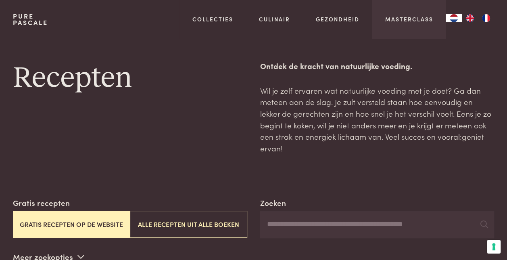  Describe the element at coordinates (478, 18) in the screenshot. I see `ul: Language list` at that location.